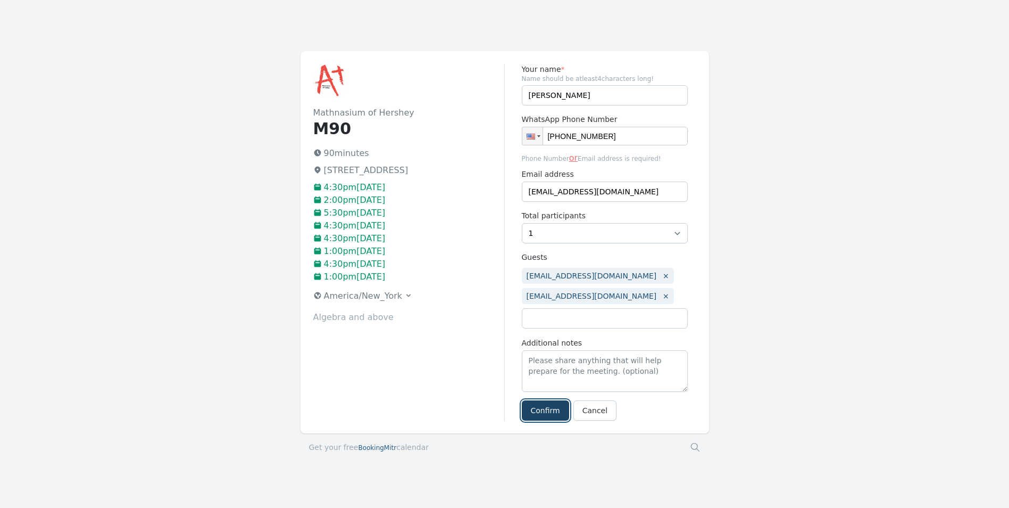 The image size is (1009, 508). What do you see at coordinates (605, 158) in the screenshot?
I see `span: Phone Number Email address is required!` at bounding box center [605, 158].